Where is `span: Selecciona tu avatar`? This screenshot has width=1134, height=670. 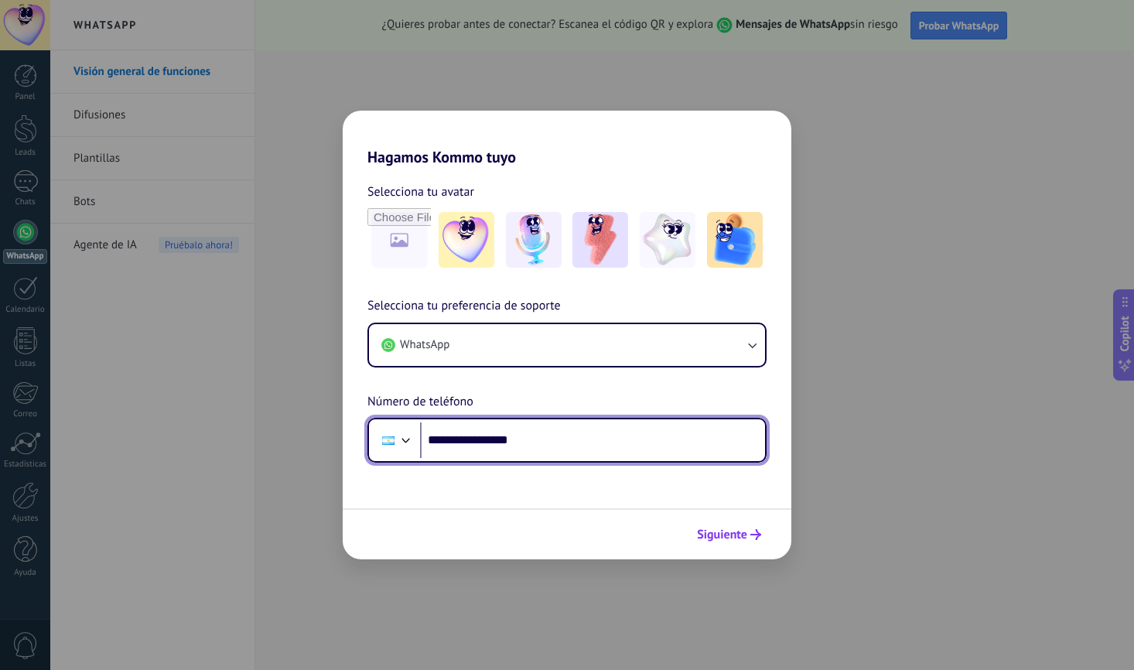
span: Selecciona tu avatar is located at coordinates (421, 192).